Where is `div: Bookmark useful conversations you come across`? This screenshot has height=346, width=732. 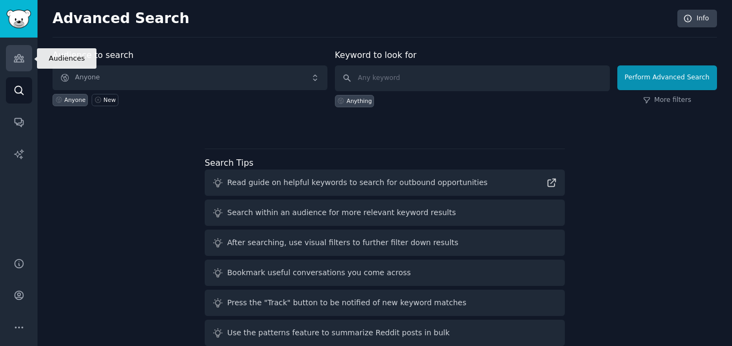 div: Bookmark useful conversations you come across is located at coordinates (319, 272).